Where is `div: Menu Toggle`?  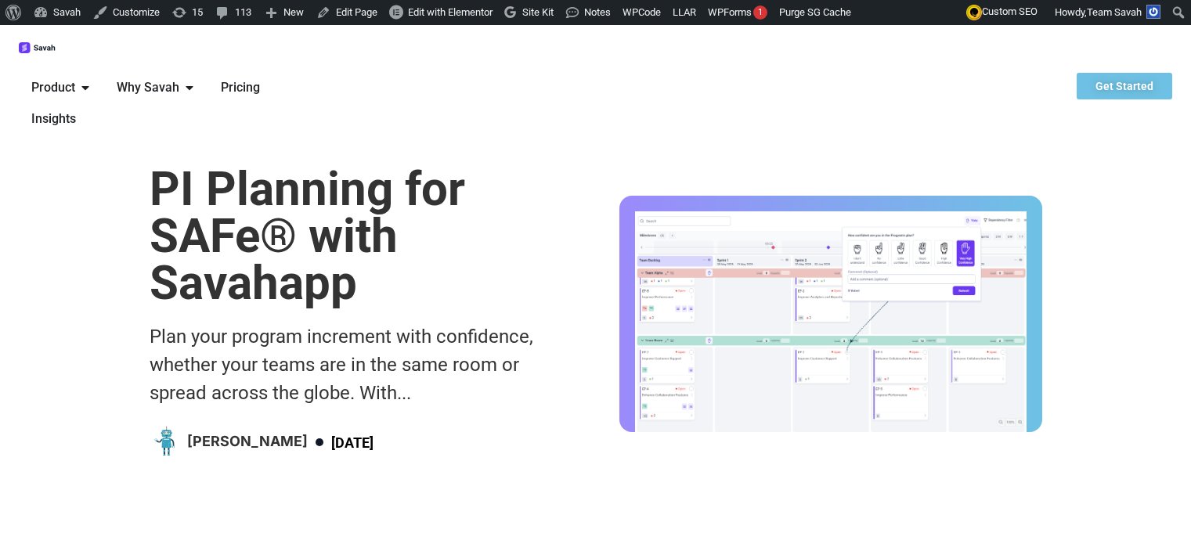 div: Menu Toggle is located at coordinates (161, 103).